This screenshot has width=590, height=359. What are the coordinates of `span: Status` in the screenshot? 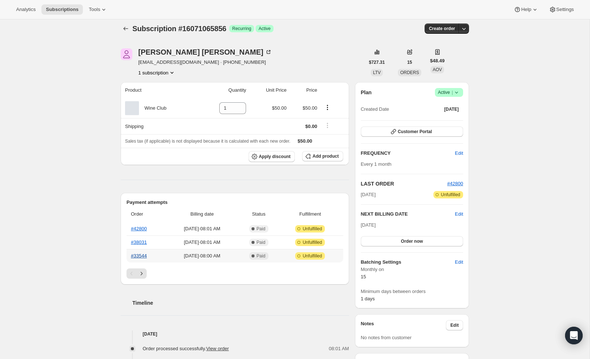 It's located at (258, 214).